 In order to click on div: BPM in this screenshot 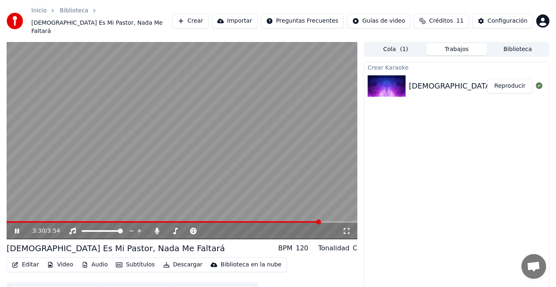, I will do `click(285, 248)`.